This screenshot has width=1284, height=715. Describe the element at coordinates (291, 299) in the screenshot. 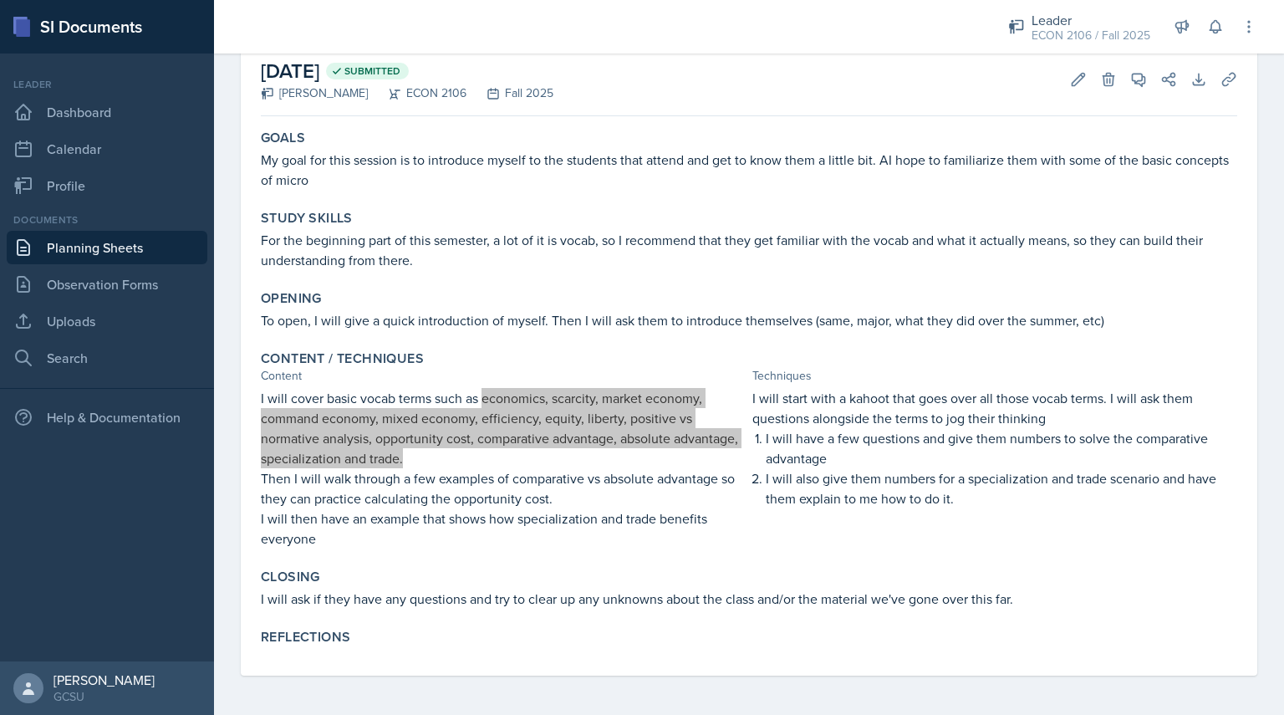

I see `label: Opening` at that location.